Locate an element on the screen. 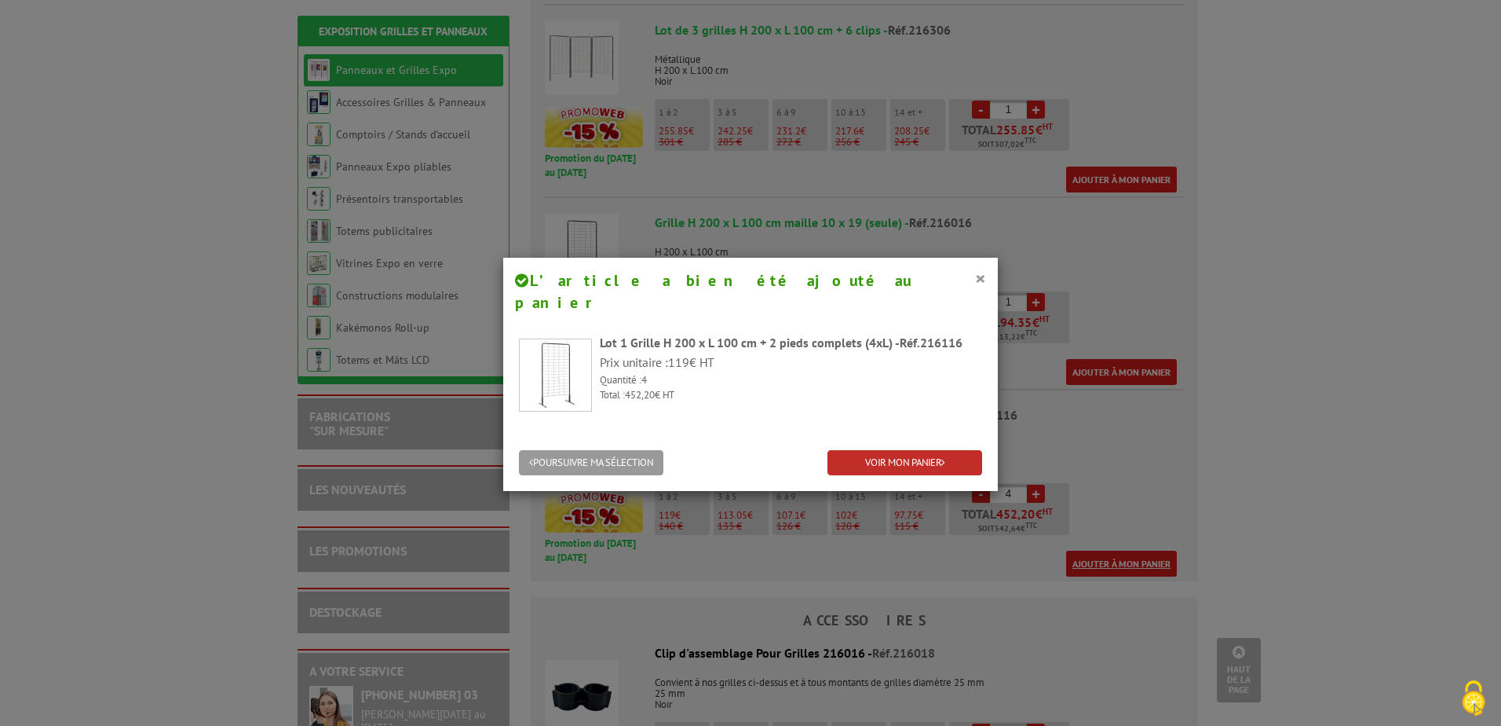  span: 4 is located at coordinates (644, 379).